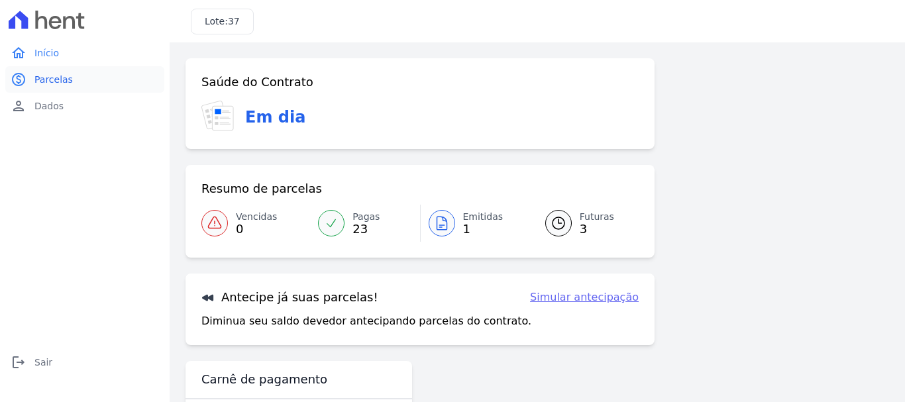 This screenshot has height=402, width=905. I want to click on h3: Lote:, so click(222, 21).